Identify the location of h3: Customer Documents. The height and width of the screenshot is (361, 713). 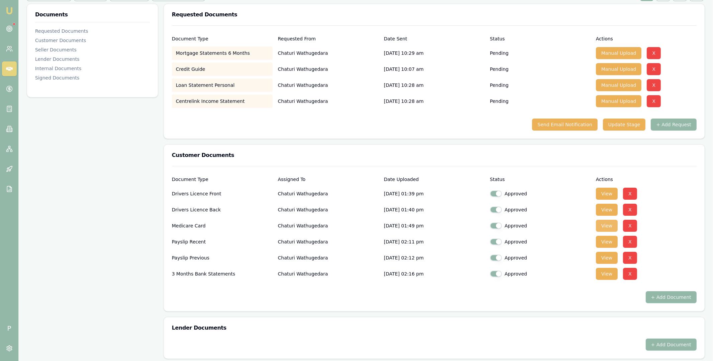
(434, 155).